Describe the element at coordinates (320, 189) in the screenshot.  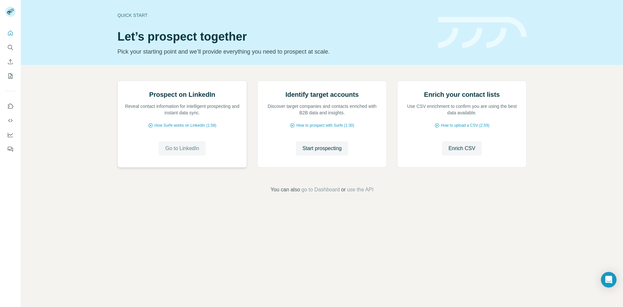
I see `button: go to Dashboard` at that location.